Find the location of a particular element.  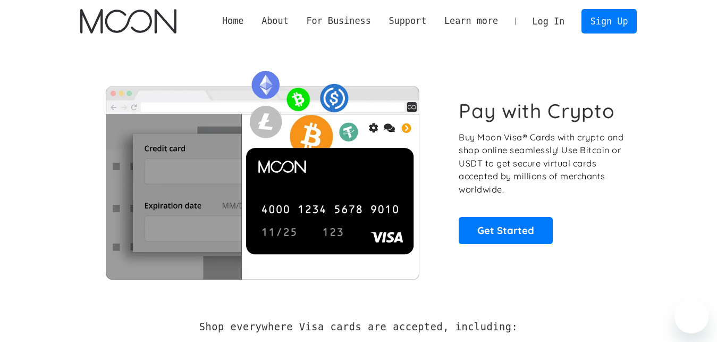

a: Sign Up is located at coordinates (609, 21).